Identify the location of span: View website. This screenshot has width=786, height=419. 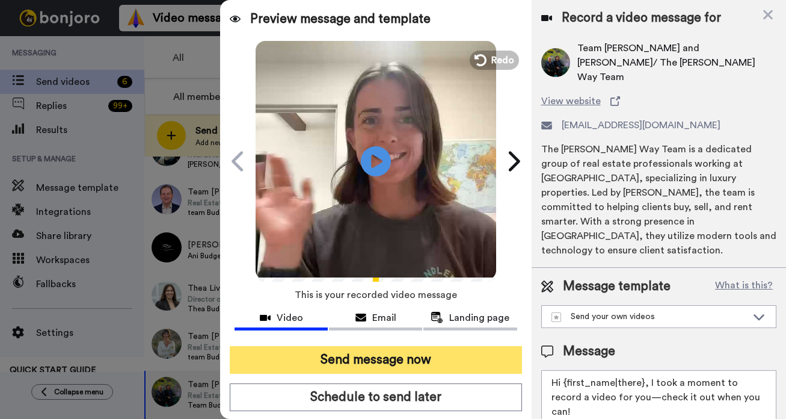
(571, 101).